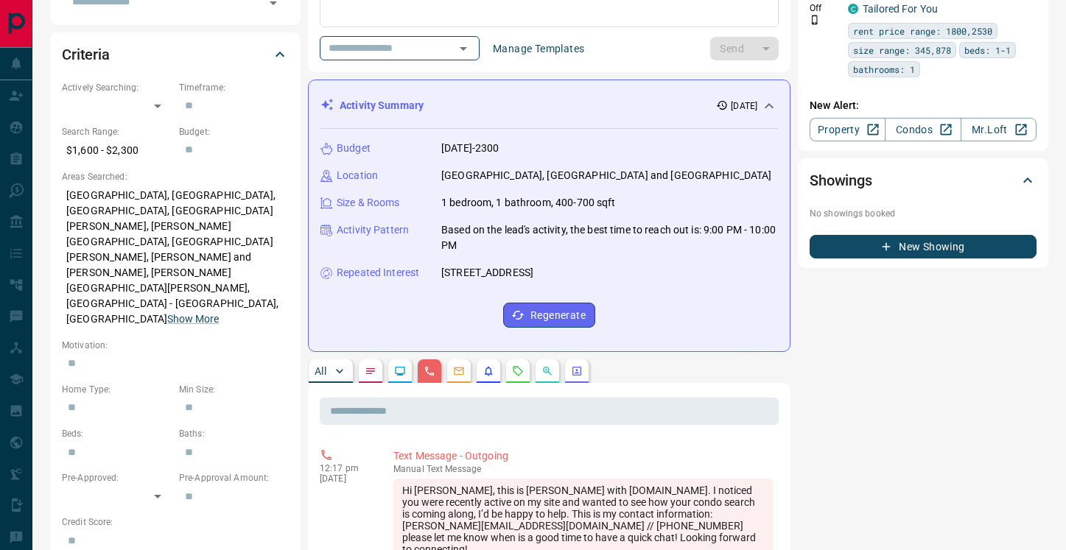  Describe the element at coordinates (923, 214) in the screenshot. I see `p: No showings booked` at that location.